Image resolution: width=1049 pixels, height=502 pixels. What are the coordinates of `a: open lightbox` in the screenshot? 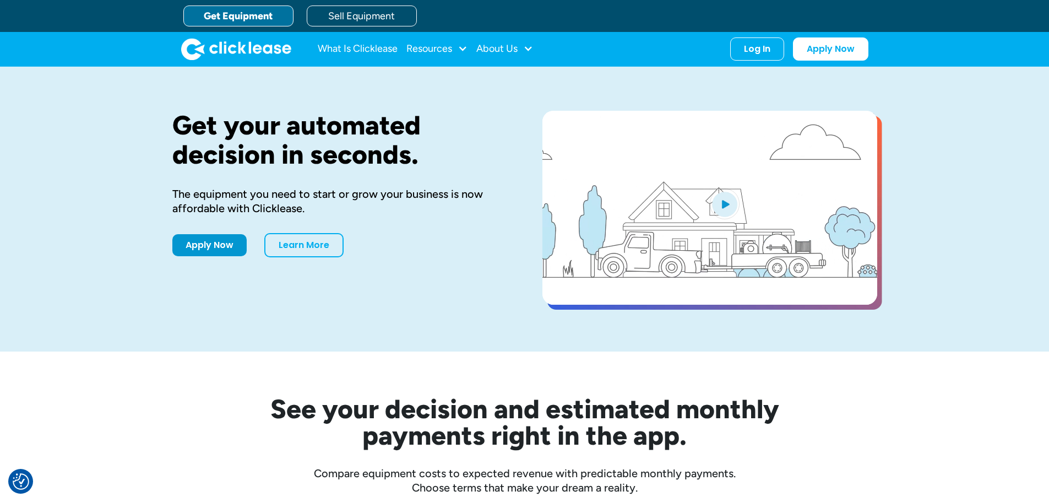 It's located at (710, 208).